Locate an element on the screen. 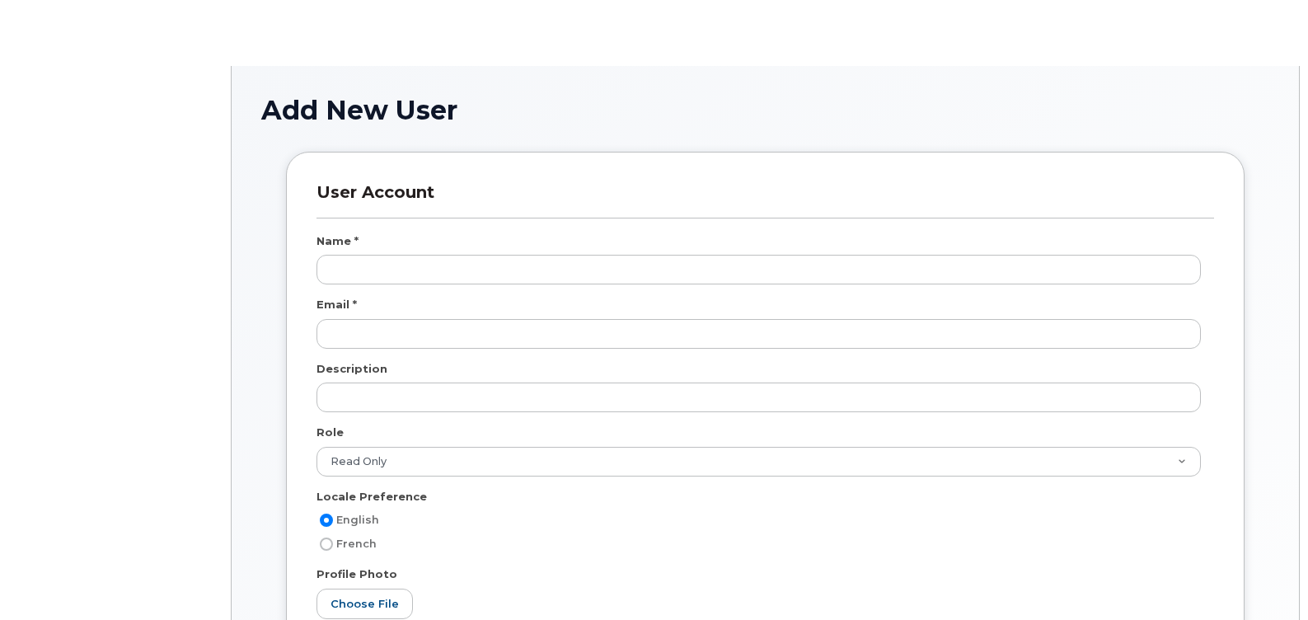 This screenshot has width=1308, height=620. label: Email * is located at coordinates (336, 304).